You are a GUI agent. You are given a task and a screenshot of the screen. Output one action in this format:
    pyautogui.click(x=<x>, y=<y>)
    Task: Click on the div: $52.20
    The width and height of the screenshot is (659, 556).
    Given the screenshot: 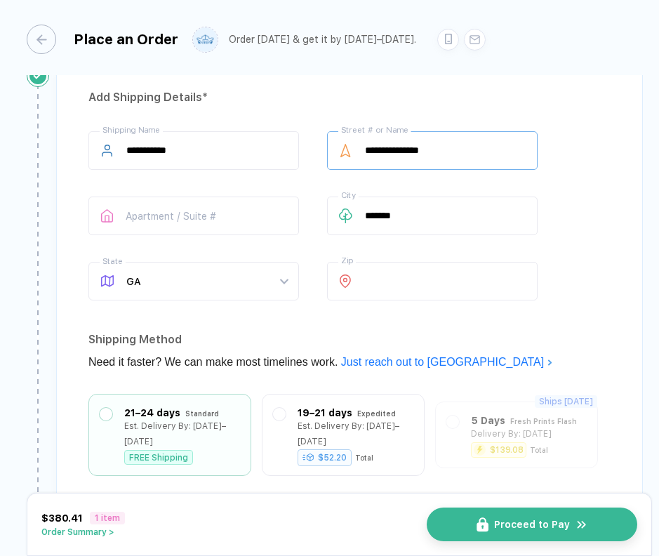 What is the action you would take?
    pyautogui.click(x=324, y=458)
    